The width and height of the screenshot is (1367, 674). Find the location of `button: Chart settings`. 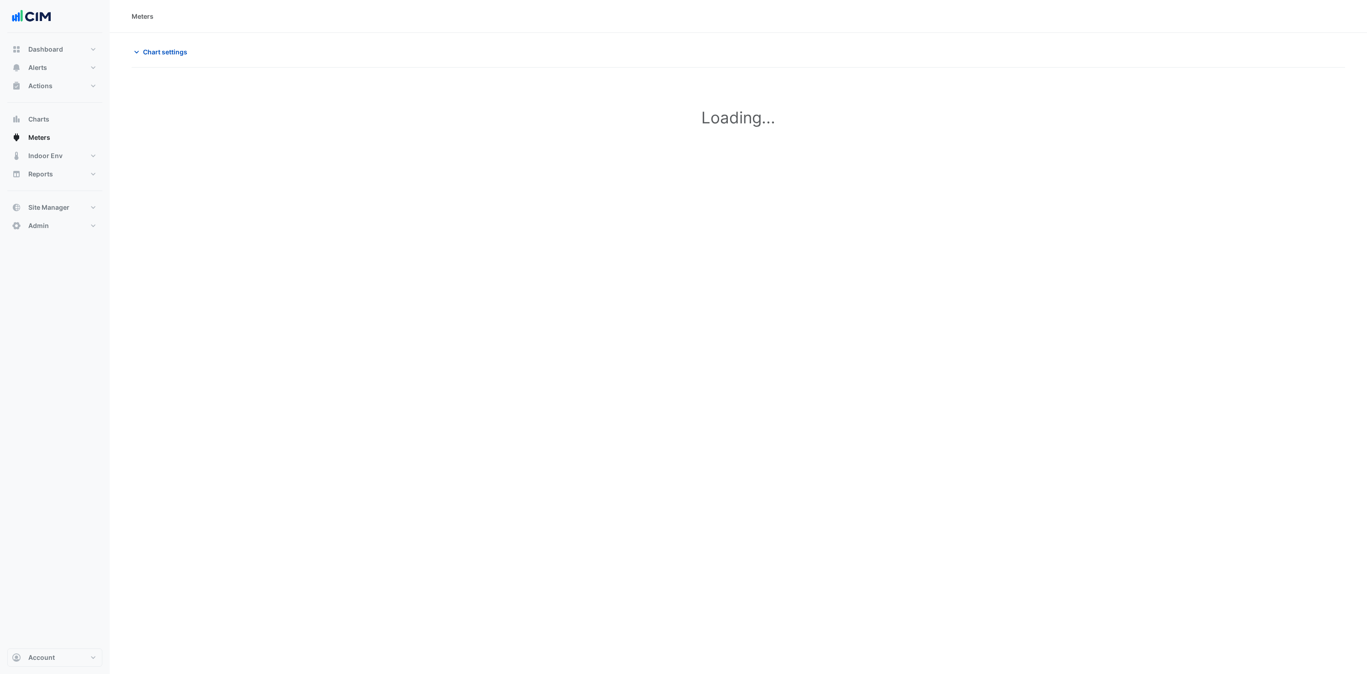

button: Chart settings is located at coordinates (162, 52).